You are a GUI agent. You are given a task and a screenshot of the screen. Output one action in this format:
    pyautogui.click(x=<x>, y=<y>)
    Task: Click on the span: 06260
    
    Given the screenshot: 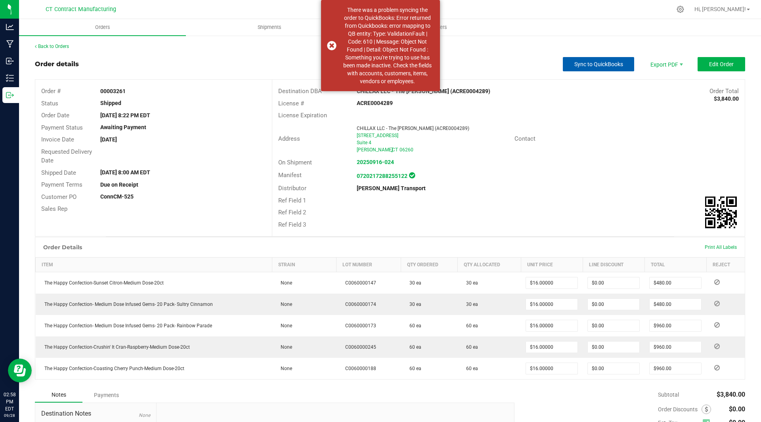 What is the action you would take?
    pyautogui.click(x=406, y=150)
    